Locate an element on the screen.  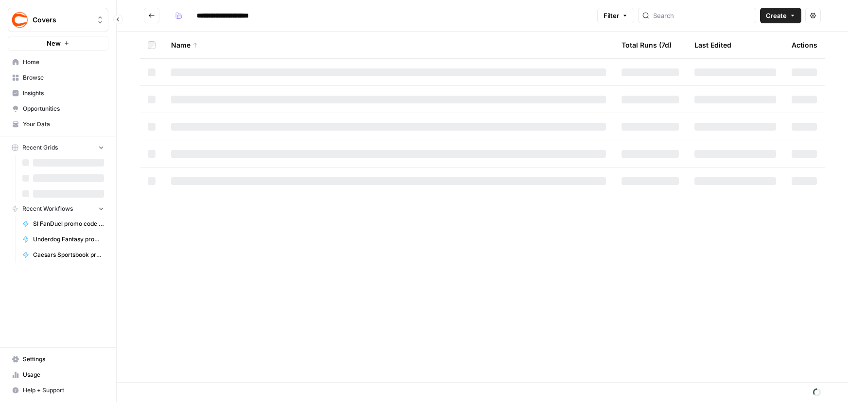
a: Usage is located at coordinates (58, 375).